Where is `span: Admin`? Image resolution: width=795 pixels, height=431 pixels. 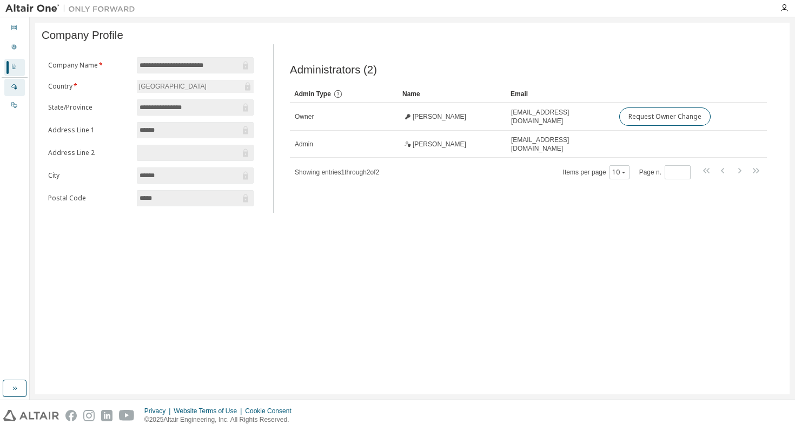
span: Admin is located at coordinates (304, 144).